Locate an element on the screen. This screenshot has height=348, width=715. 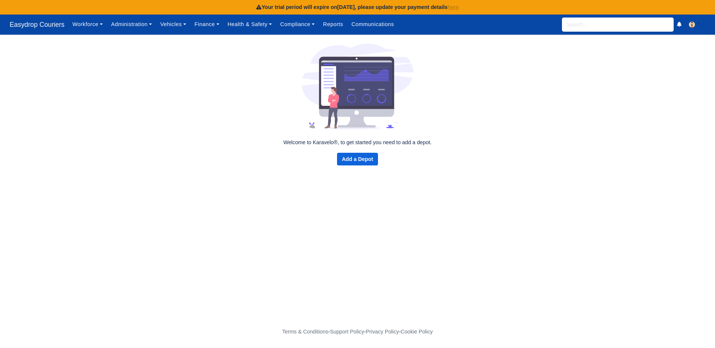
a: Support Policy is located at coordinates (347, 331).